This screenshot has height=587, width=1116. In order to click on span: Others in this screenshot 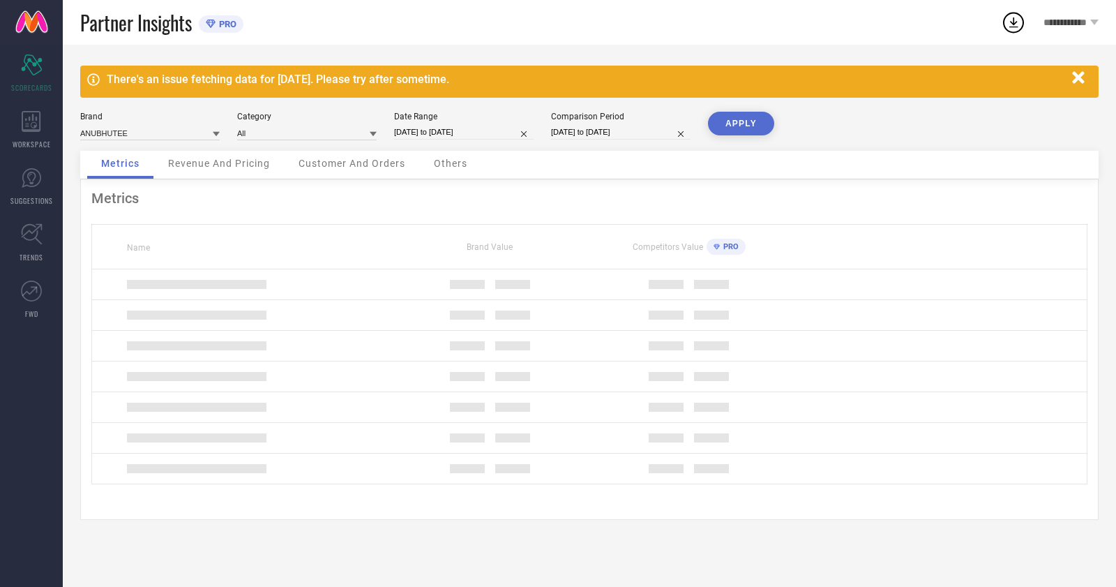, I will do `click(451, 163)`.